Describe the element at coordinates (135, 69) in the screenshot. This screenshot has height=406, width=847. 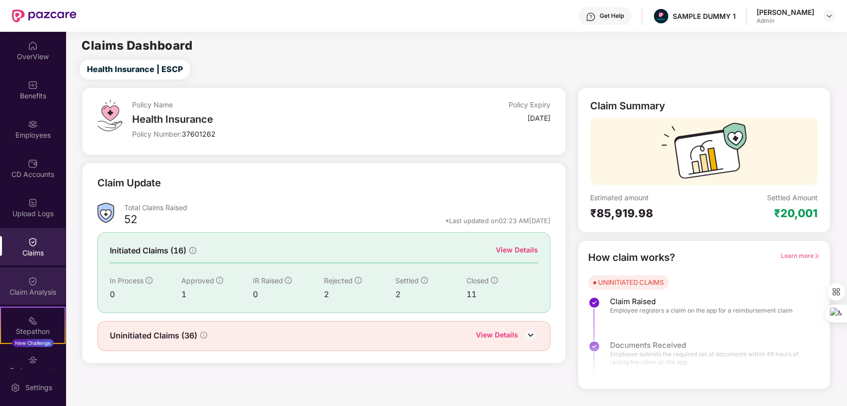
I see `span: Health Insurance | ESCP` at that location.